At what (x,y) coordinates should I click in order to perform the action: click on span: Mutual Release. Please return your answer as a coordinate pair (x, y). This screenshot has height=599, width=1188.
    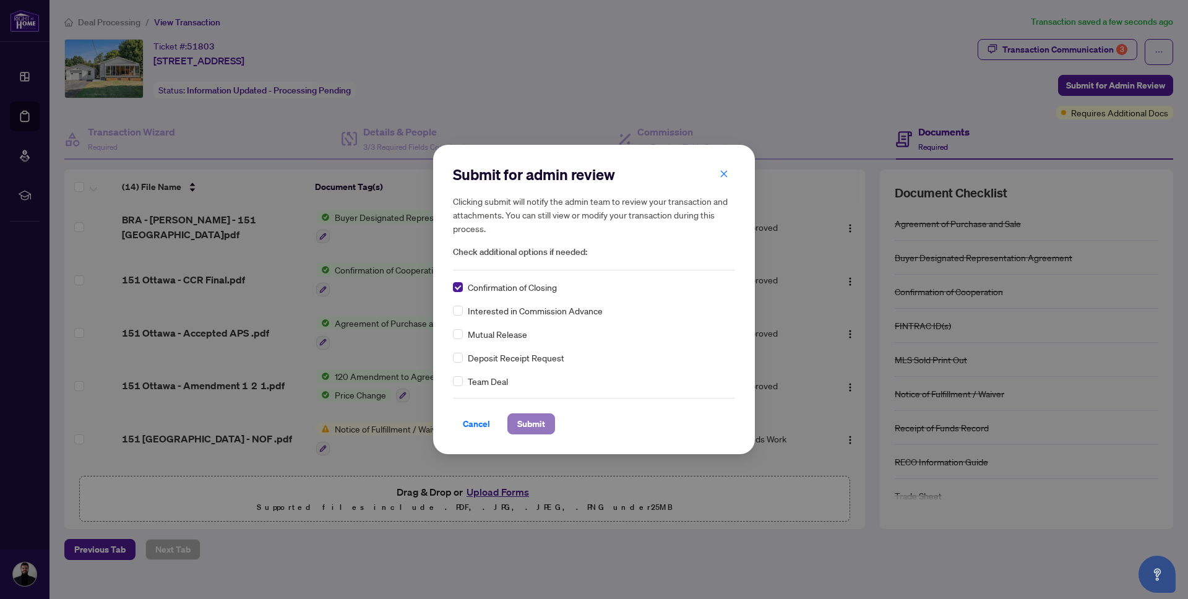
    Looking at the image, I should click on (497, 334).